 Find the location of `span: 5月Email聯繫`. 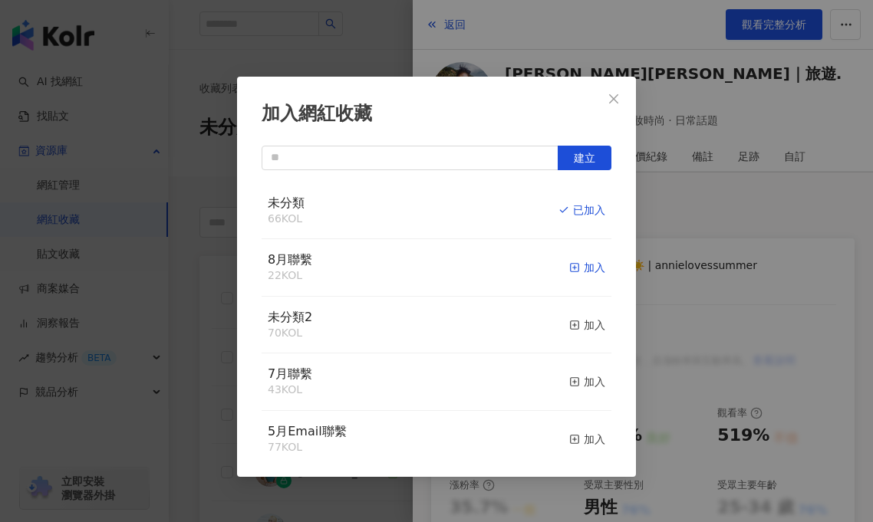

span: 5月Email聯繫 is located at coordinates (307, 431).